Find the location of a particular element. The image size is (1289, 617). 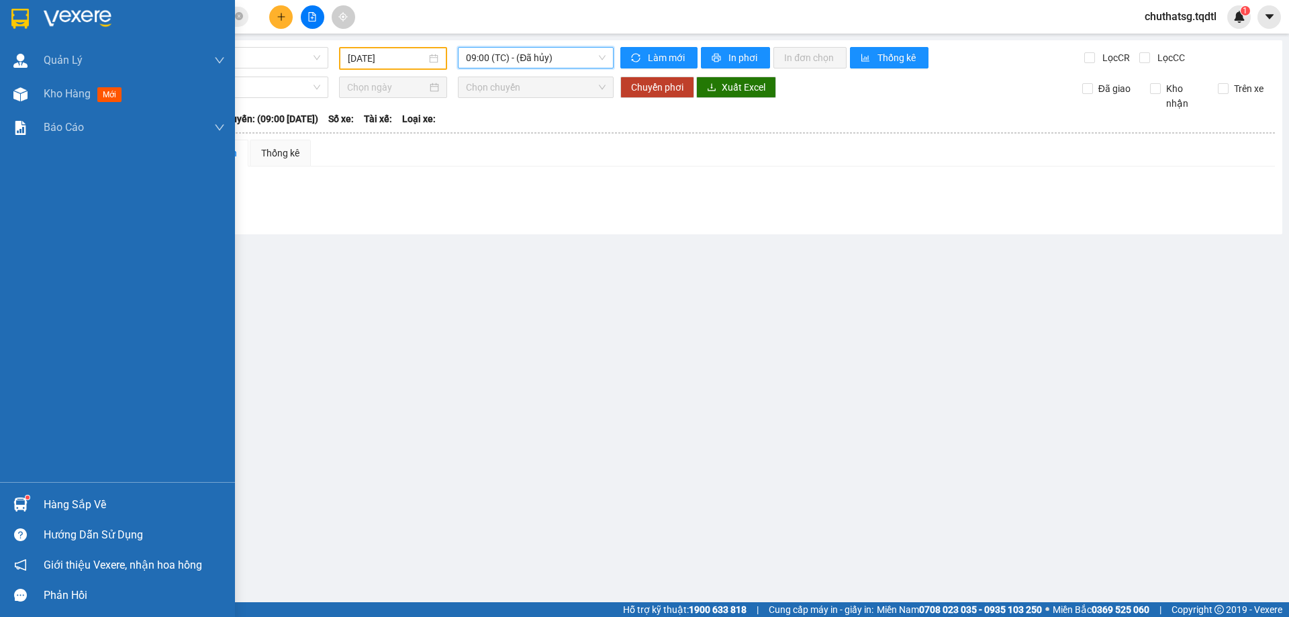

button: aim is located at coordinates (343, 17).